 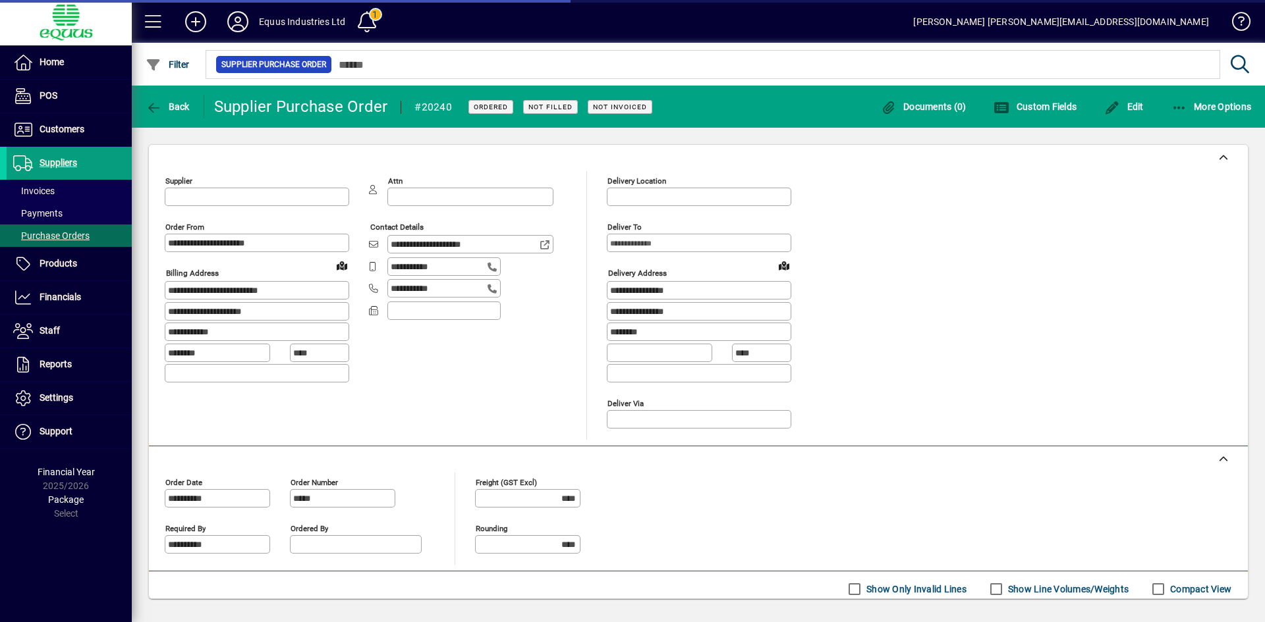 I want to click on mat-label: Freight (GST excl), so click(x=506, y=482).